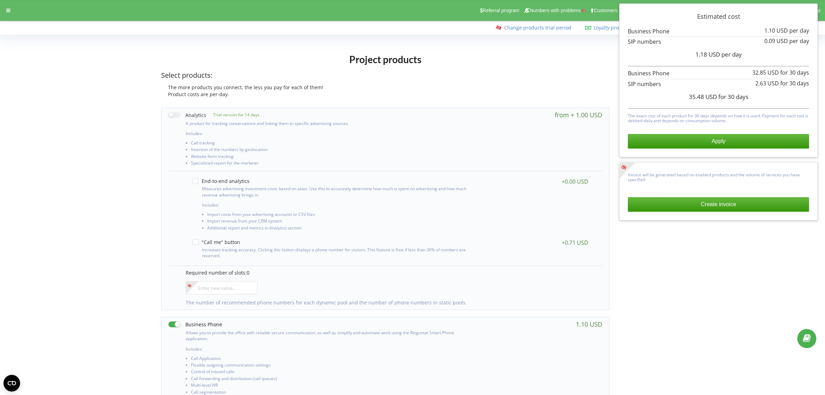 The width and height of the screenshot is (825, 395). I want to click on span: 32.85 USD, so click(766, 72).